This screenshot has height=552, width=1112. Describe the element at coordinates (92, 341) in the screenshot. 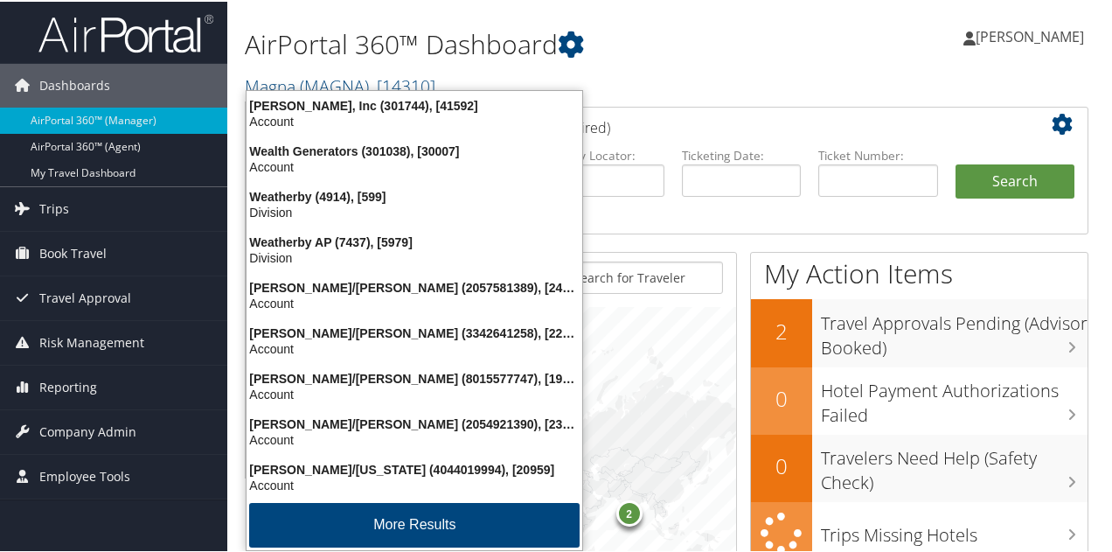

I see `span: Risk Management` at that location.